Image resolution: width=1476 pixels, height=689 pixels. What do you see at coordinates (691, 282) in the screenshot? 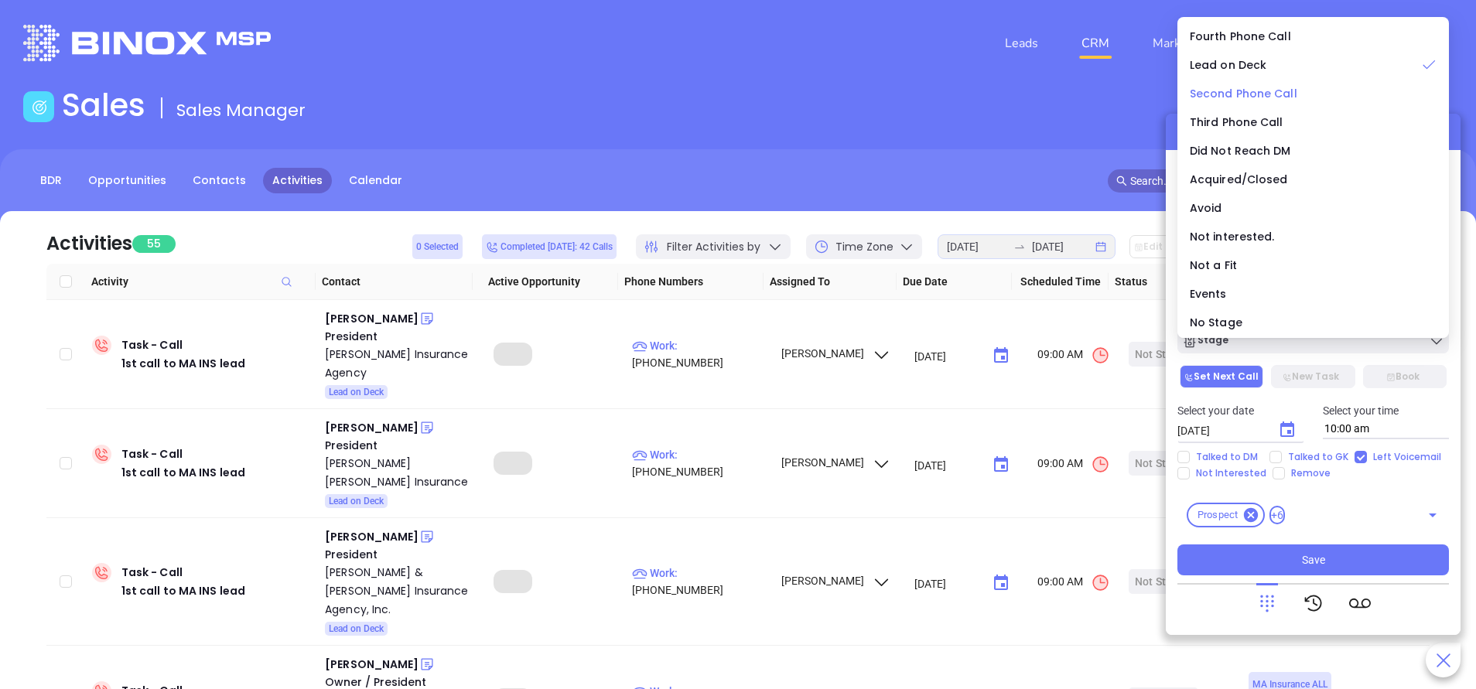
I see `th: Phone Numbers` at bounding box center [691, 282].